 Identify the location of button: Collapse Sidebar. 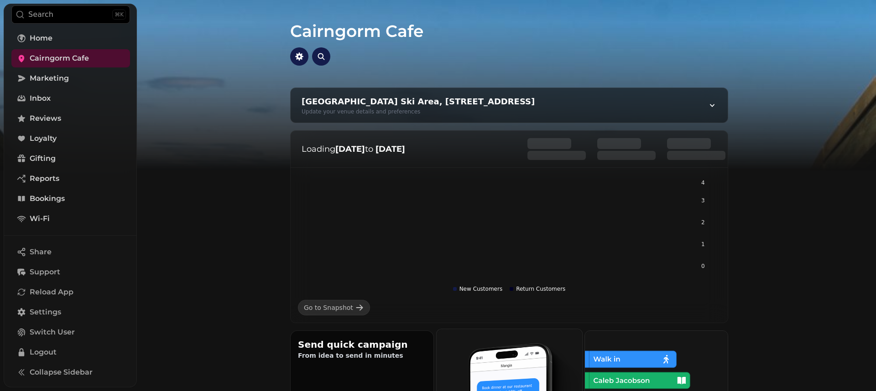
(71, 373).